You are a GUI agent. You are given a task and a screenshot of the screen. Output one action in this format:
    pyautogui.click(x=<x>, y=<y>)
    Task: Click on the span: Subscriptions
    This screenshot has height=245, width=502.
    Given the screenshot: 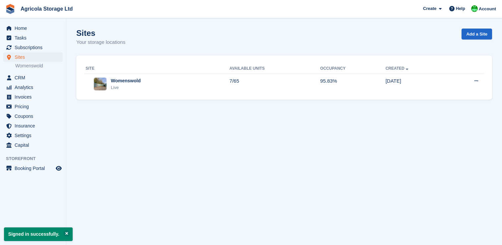 What is the action you would take?
    pyautogui.click(x=34, y=47)
    